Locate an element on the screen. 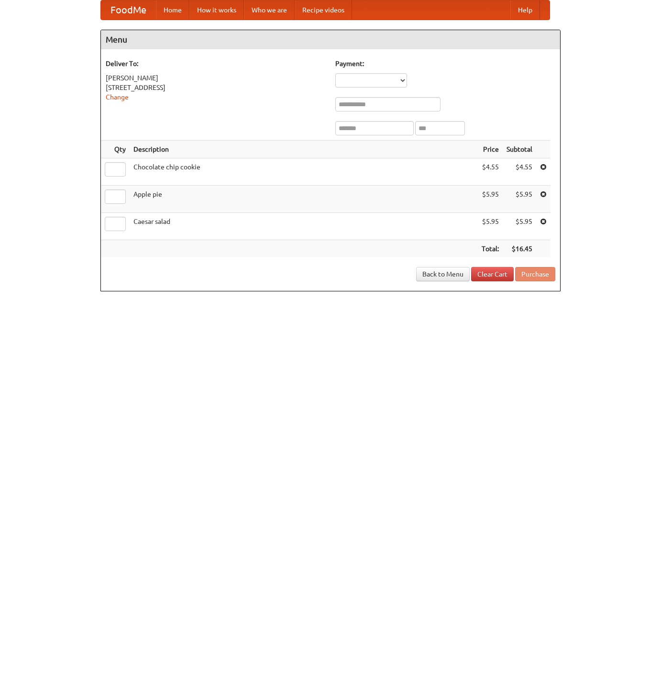  a: Change is located at coordinates (117, 97).